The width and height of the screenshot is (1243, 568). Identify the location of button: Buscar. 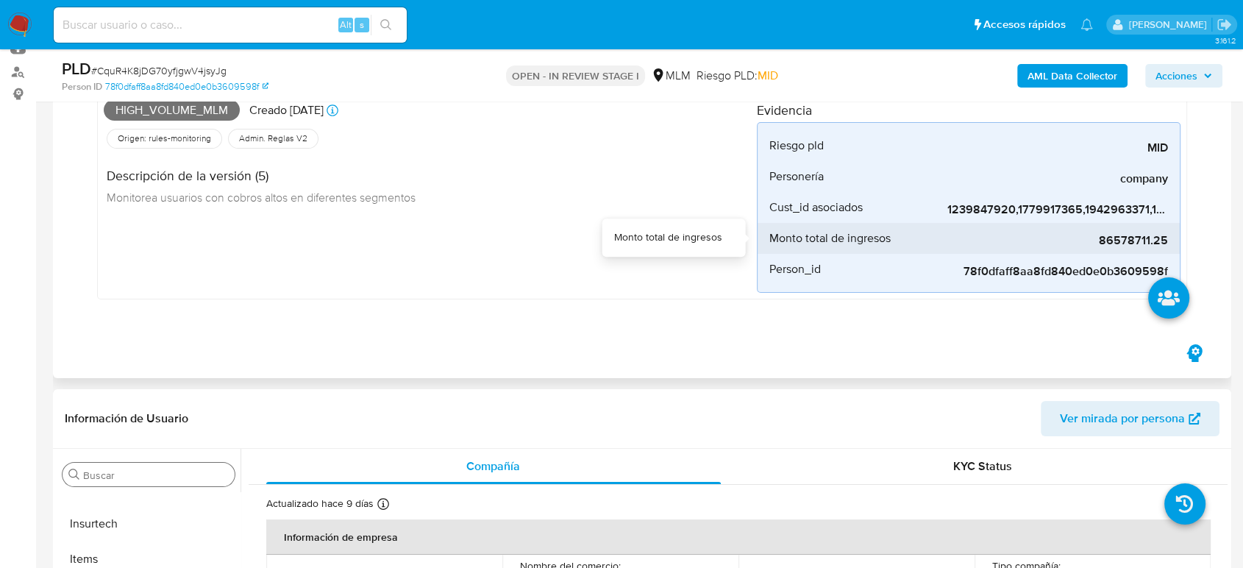
(74, 474).